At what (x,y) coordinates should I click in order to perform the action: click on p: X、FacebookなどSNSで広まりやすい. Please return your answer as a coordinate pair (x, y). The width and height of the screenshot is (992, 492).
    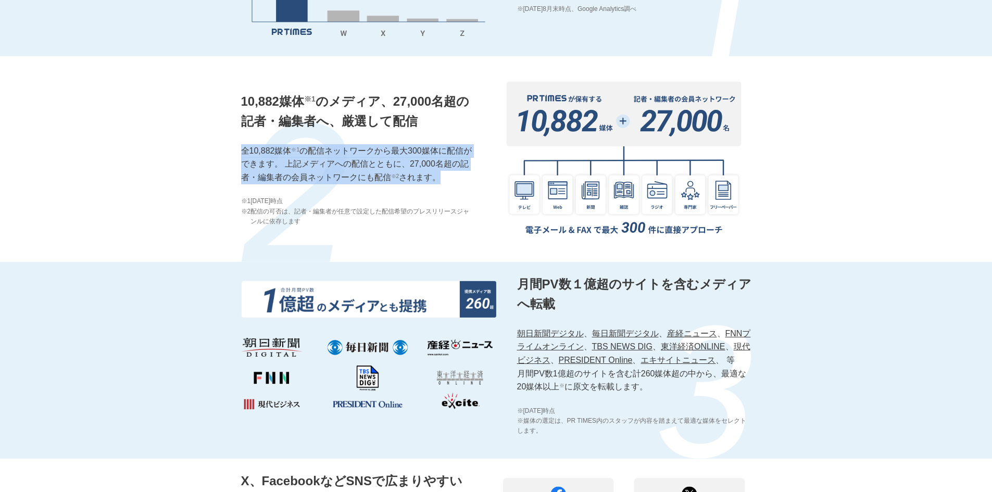
    Looking at the image, I should click on (358, 481).